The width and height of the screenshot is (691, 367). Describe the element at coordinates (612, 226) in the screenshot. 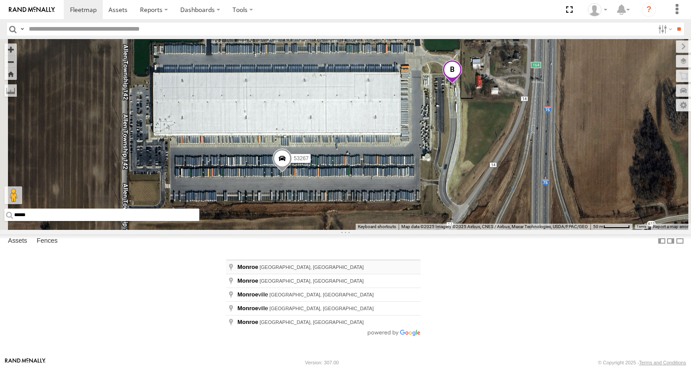

I see `button: Map Scale: 50 m per 56 pixels` at that location.